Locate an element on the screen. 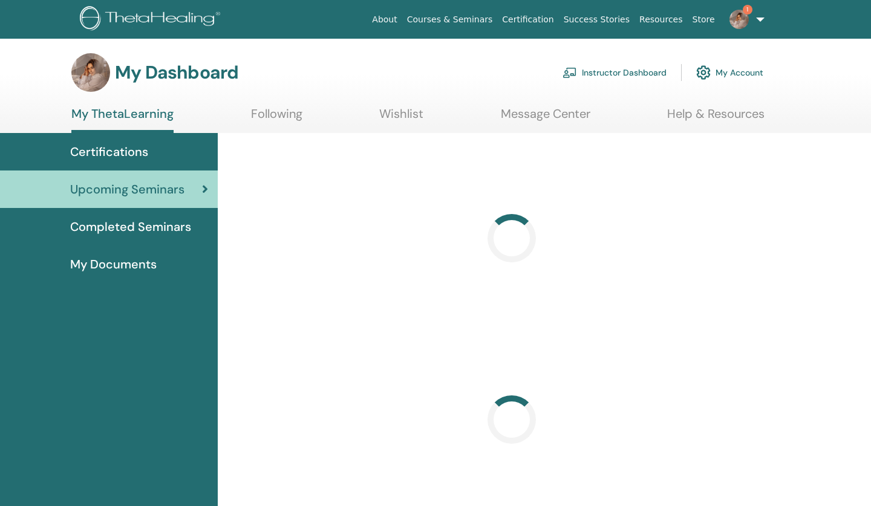  a: Following is located at coordinates (276, 118).